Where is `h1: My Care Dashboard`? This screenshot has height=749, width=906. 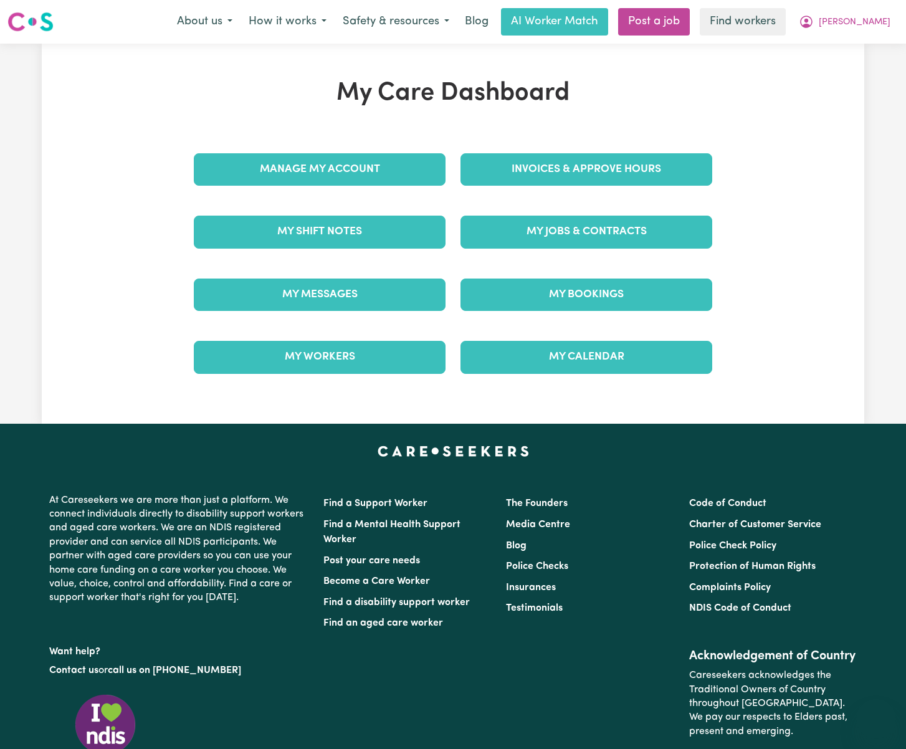
h1: My Care Dashboard is located at coordinates (453, 94).